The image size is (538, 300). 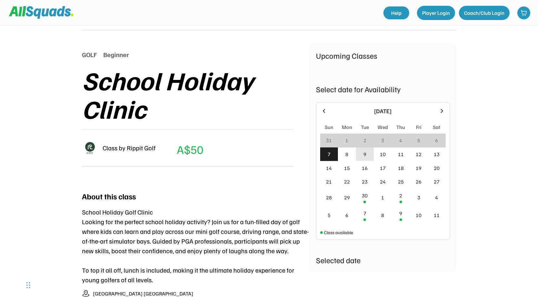 I want to click on div: 26, so click(x=418, y=182).